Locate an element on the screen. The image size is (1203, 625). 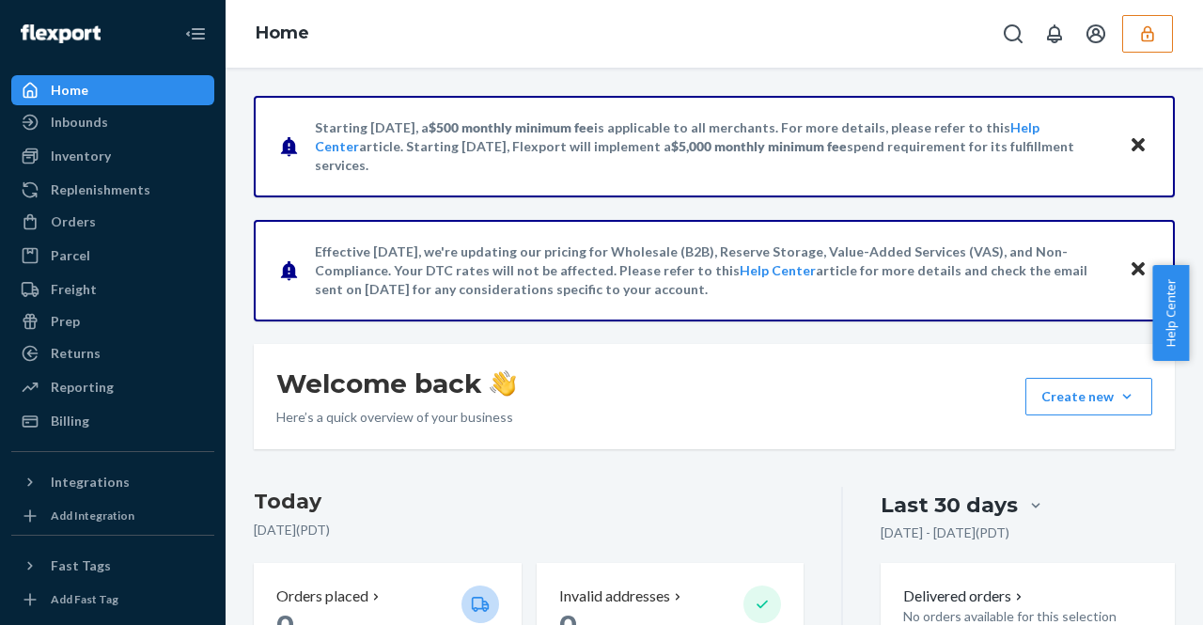
img: hand-wave emoji is located at coordinates (503, 383).